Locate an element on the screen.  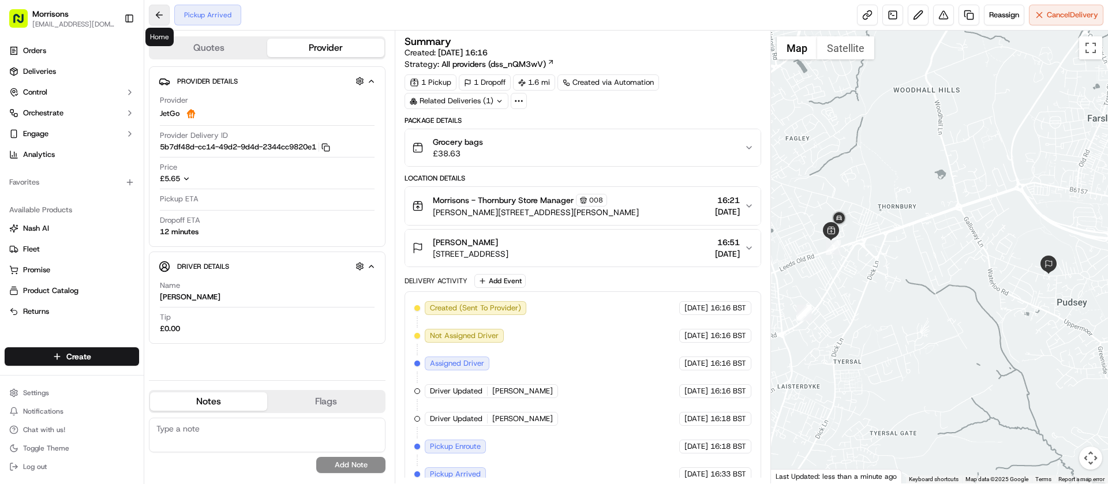
img: Google is located at coordinates (793, 476).